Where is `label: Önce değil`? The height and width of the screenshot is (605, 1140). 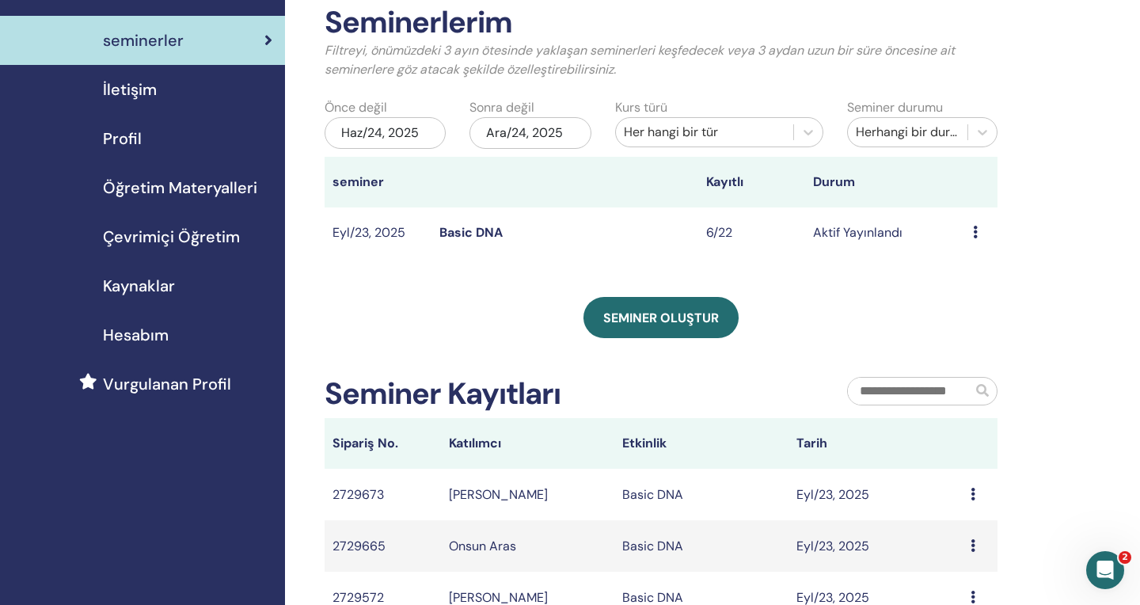
label: Önce değil is located at coordinates (355, 108).